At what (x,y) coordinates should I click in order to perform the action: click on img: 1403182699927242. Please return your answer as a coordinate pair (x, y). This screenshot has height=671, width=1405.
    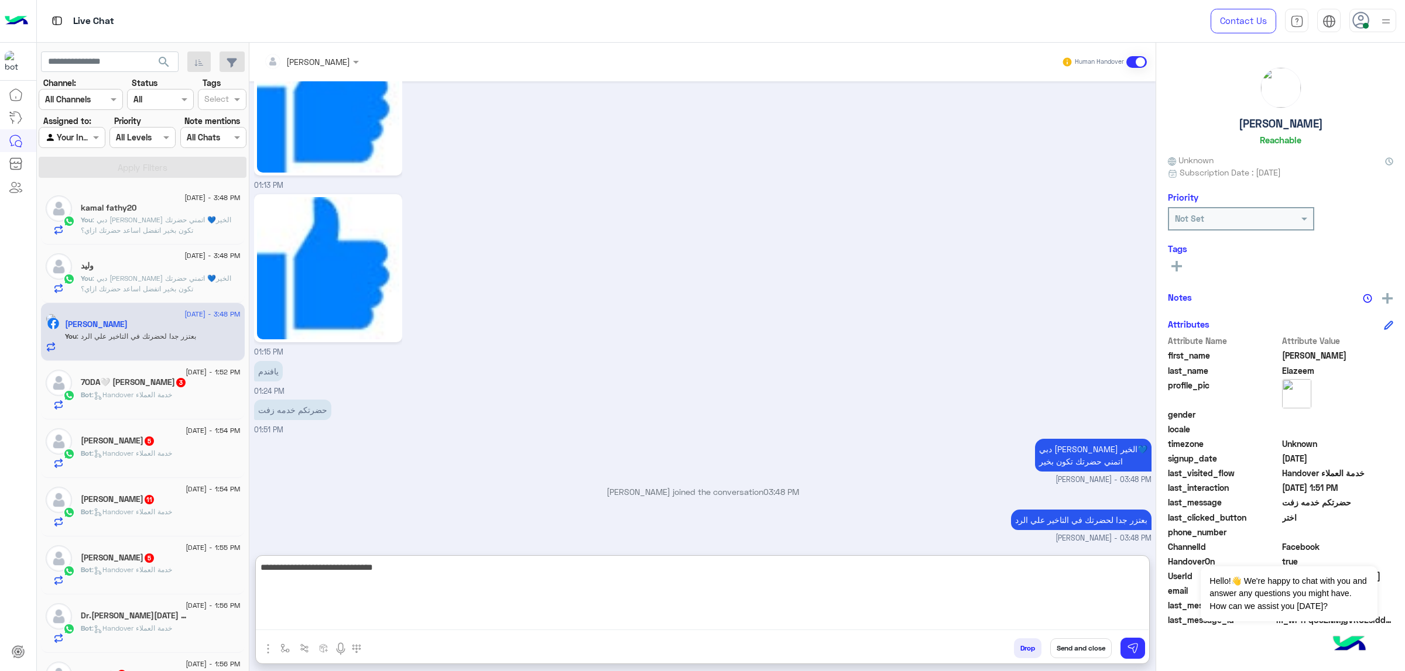
    Looking at the image, I should click on (15, 61).